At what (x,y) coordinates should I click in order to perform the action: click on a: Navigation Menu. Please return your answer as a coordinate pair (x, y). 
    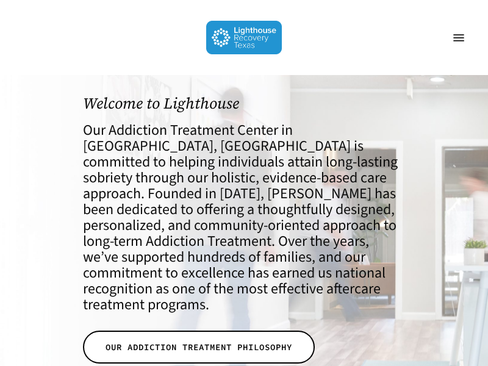
    Looking at the image, I should click on (459, 38).